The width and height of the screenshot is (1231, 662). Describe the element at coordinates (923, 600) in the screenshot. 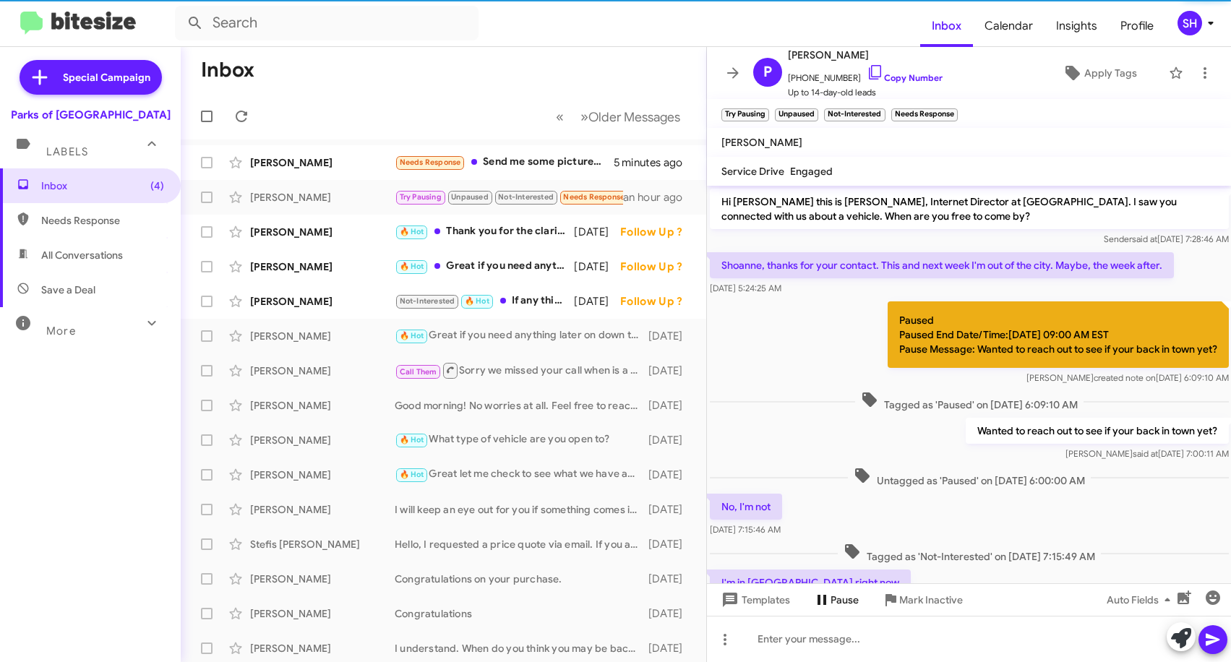

I see `button: Mark Inactive` at that location.